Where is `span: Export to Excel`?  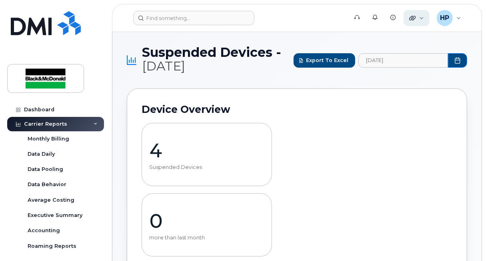 span: Export to Excel is located at coordinates (327, 60).